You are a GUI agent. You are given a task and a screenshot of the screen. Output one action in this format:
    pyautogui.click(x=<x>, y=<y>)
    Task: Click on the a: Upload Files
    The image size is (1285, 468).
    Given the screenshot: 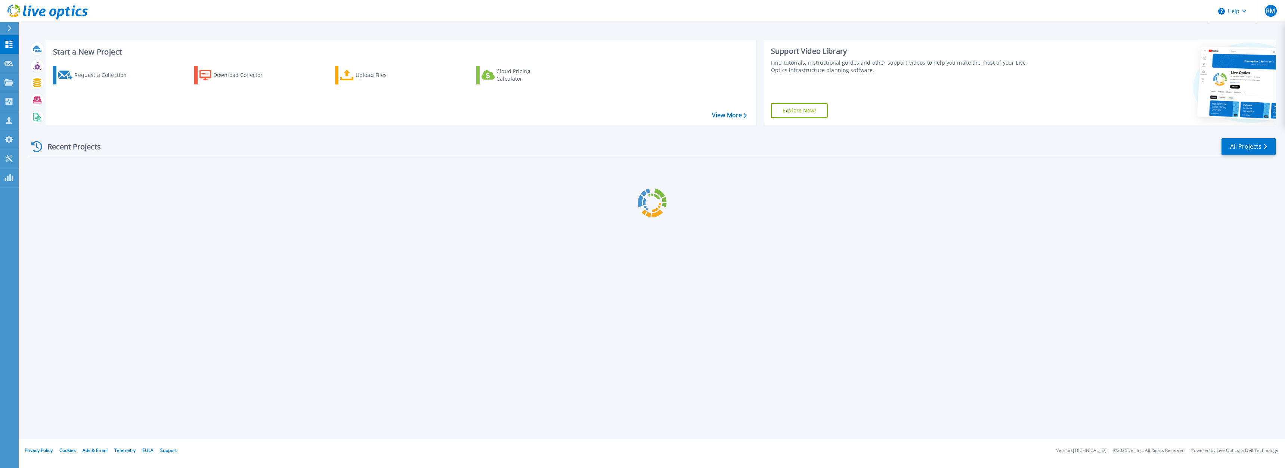 What is the action you would take?
    pyautogui.click(x=376, y=75)
    